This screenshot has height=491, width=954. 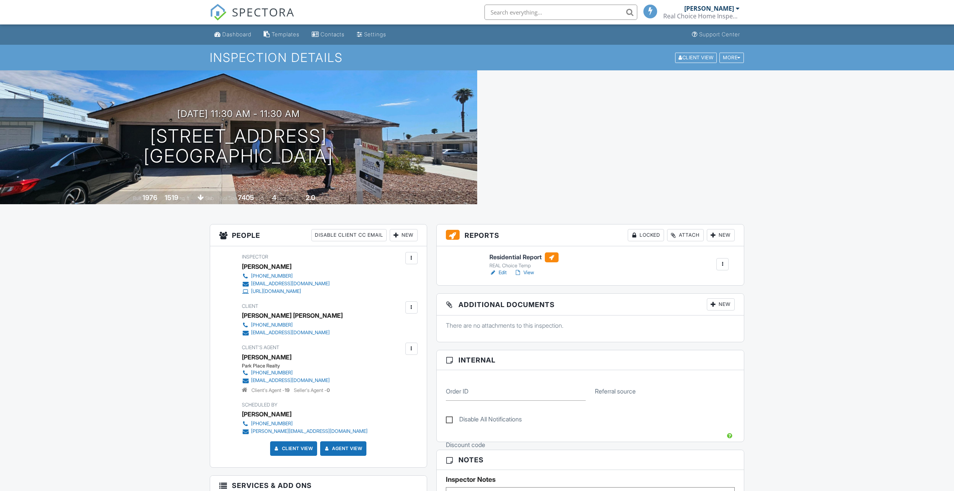 What do you see at coordinates (233, 34) in the screenshot?
I see `a: Dashboard` at bounding box center [233, 34].